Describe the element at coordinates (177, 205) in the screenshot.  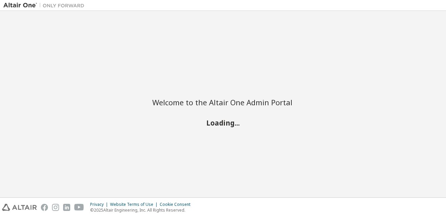
I see `div: Cookie Consent` at that location.